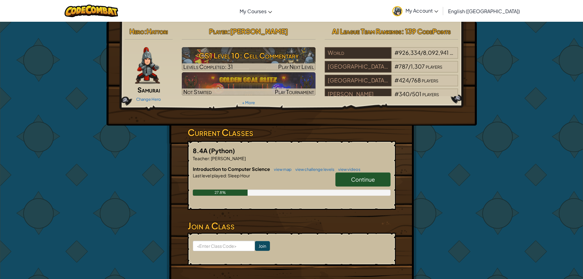  Describe the element at coordinates (416, 80) in the screenshot. I see `span: 768` at that location.